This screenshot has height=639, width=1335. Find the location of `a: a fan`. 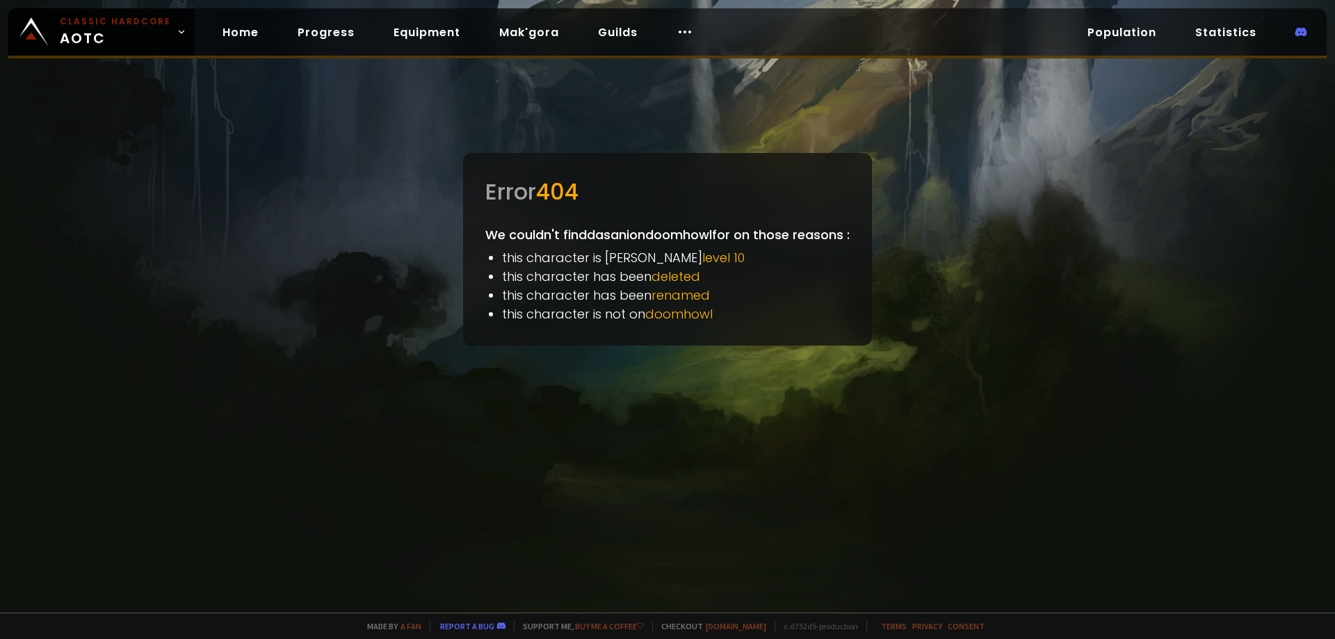

a: a fan is located at coordinates (411, 626).